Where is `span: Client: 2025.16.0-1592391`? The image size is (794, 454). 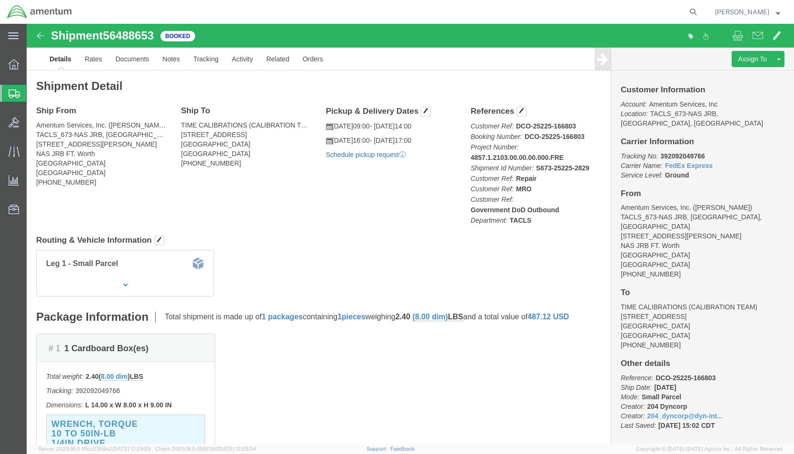 span: Client: 2025.16.0-1592391 is located at coordinates (206, 449).